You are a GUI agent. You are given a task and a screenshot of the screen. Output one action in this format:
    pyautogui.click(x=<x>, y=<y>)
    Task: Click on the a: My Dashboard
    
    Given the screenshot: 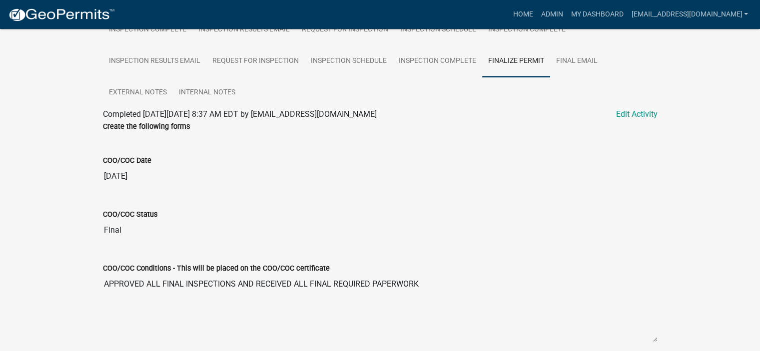 What is the action you would take?
    pyautogui.click(x=597, y=14)
    